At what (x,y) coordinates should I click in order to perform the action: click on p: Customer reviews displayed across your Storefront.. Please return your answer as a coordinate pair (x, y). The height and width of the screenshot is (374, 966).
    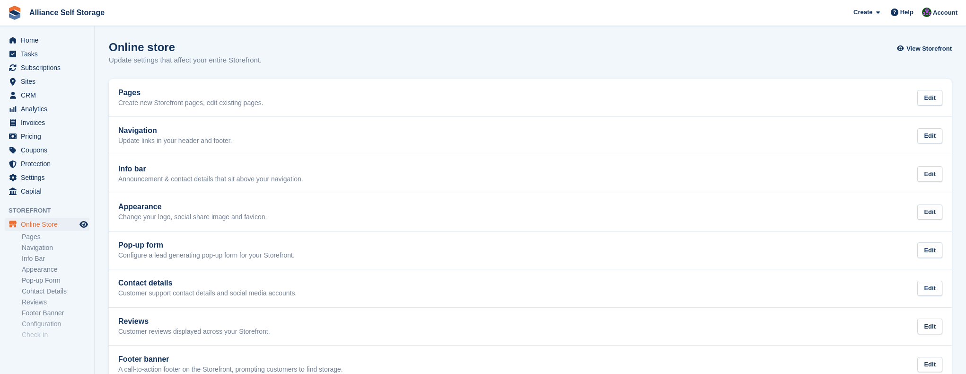
    Looking at the image, I should click on (194, 332).